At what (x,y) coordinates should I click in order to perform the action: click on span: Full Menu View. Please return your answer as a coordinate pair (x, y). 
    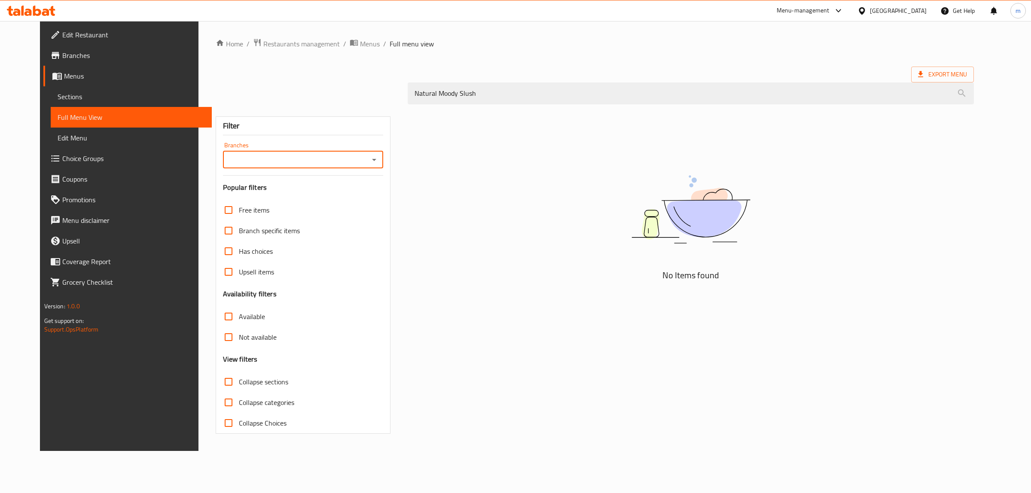
    Looking at the image, I should click on (131, 117).